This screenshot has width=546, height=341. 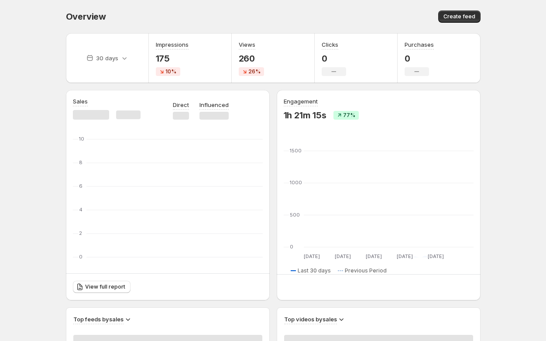 What do you see at coordinates (295, 151) in the screenshot?
I see `text: 1500` at bounding box center [295, 151].